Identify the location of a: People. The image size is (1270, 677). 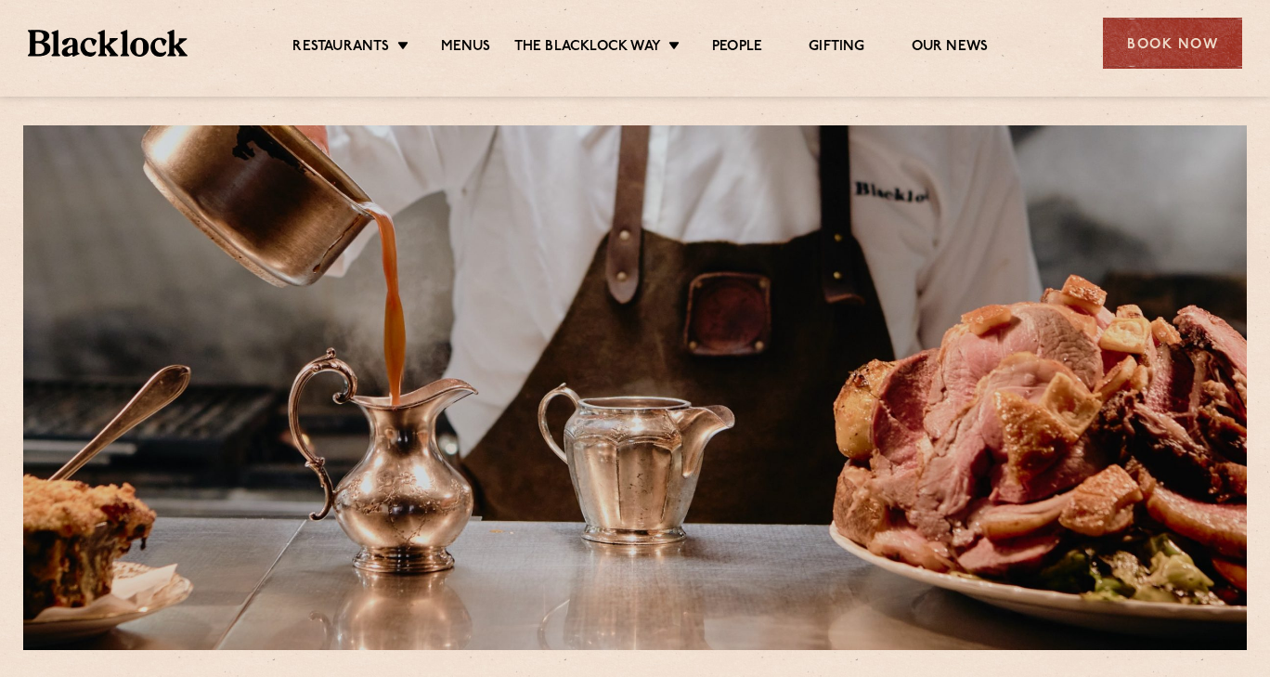
(737, 48).